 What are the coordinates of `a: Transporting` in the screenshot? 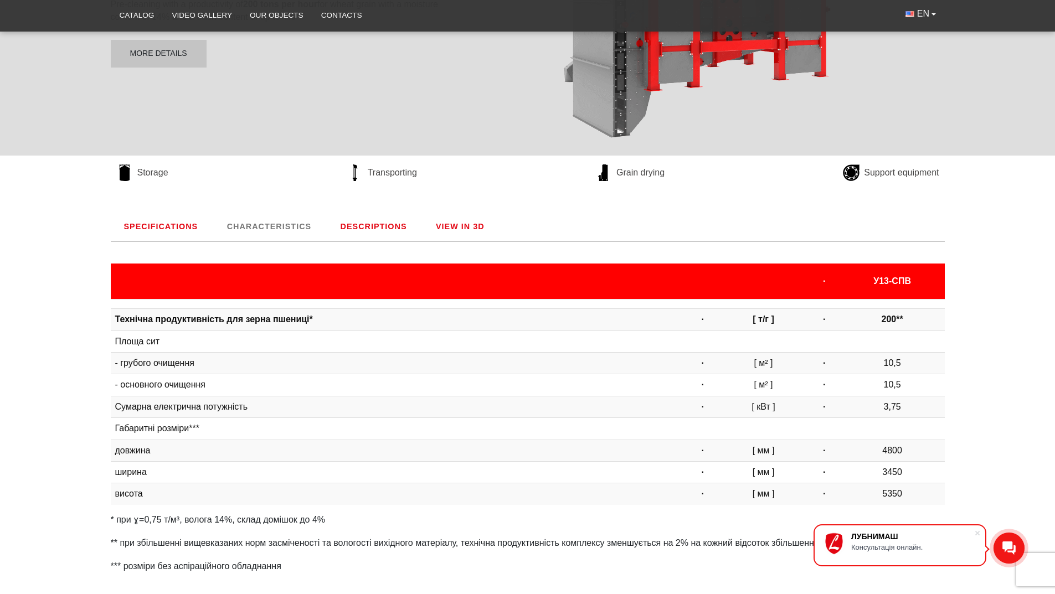 It's located at (381, 173).